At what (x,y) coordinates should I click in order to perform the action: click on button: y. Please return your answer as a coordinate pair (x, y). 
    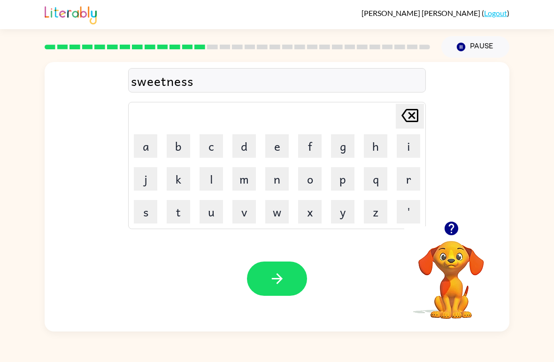
    Looking at the image, I should click on (343, 212).